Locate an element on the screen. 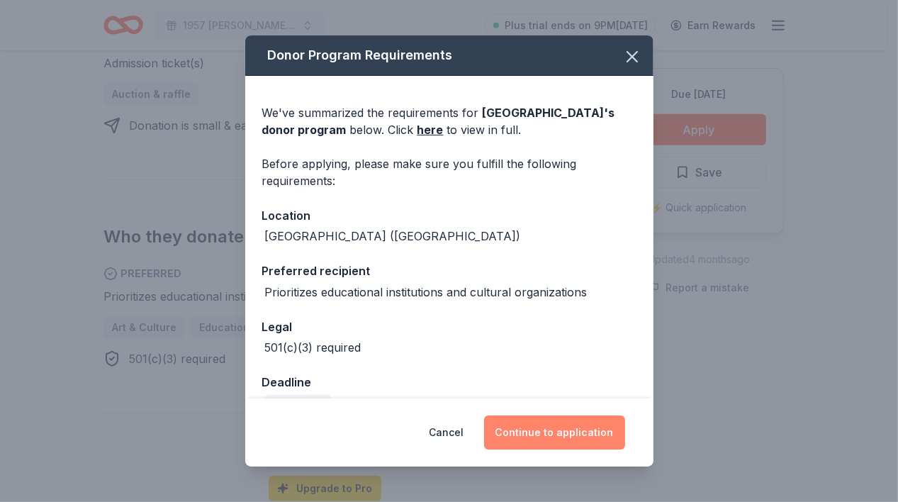 Image resolution: width=898 pixels, height=502 pixels. div: Location is located at coordinates (449, 215).